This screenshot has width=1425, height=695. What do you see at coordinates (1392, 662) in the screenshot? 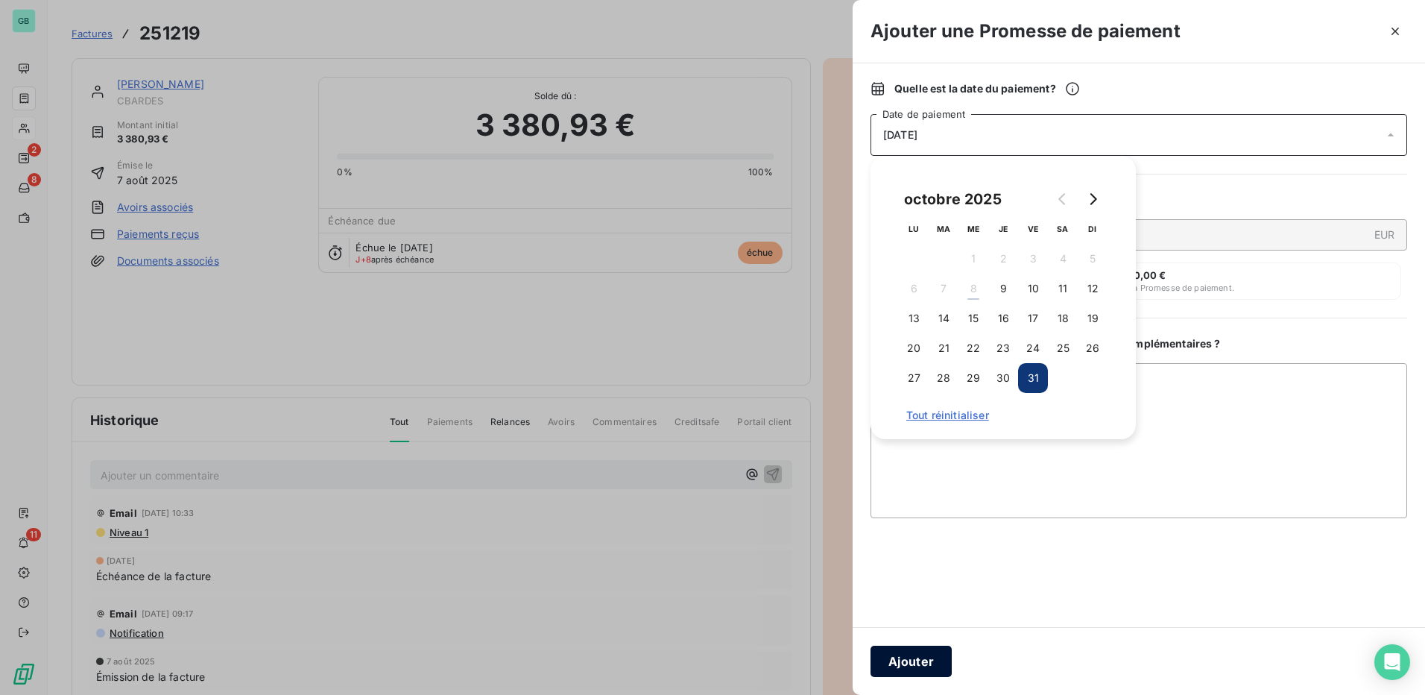
I see `div: Open Intercom Messenger` at bounding box center [1392, 662].